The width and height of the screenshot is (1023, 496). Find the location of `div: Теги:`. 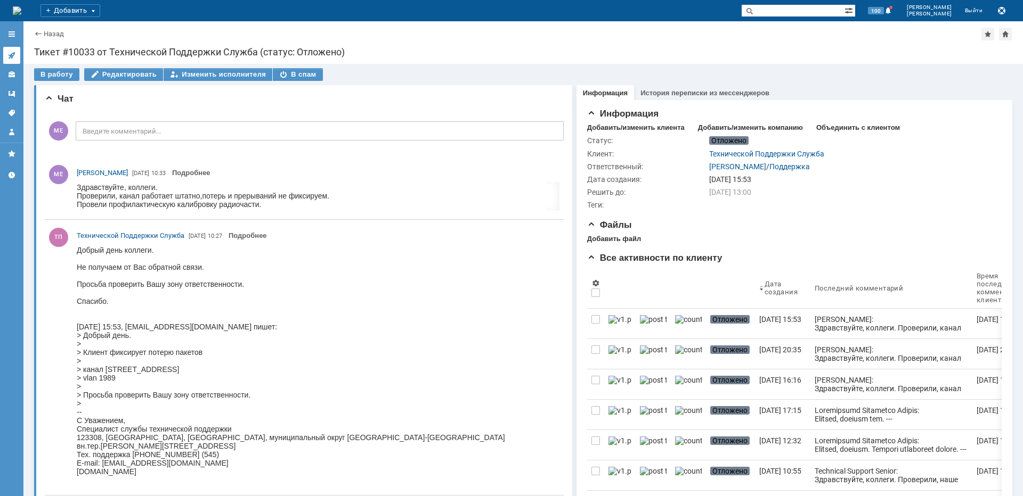

div: Теги: is located at coordinates (647, 205).